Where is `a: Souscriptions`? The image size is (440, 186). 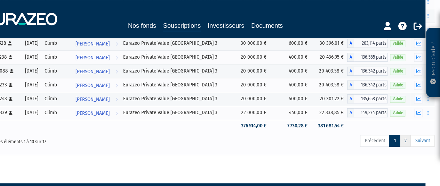
a: Souscriptions is located at coordinates (182, 26).